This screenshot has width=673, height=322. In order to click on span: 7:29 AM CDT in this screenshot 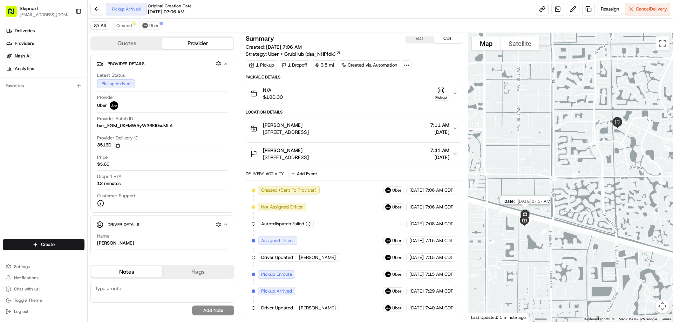, I will do `click(439, 291)`.